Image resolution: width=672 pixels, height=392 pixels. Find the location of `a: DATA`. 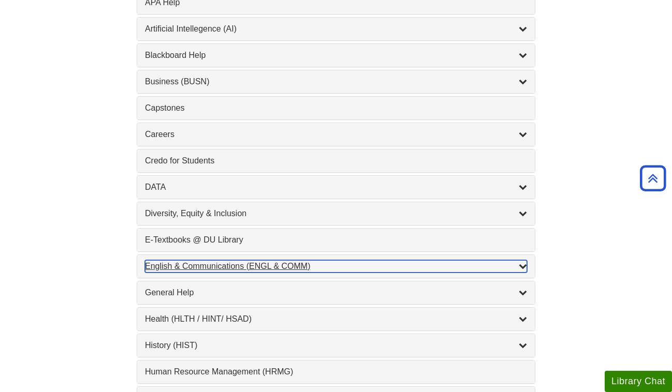

a: DATA is located at coordinates (336, 187).